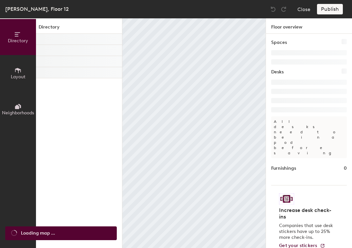  What do you see at coordinates (284, 168) in the screenshot?
I see `h1: Furnishings` at bounding box center [284, 168].